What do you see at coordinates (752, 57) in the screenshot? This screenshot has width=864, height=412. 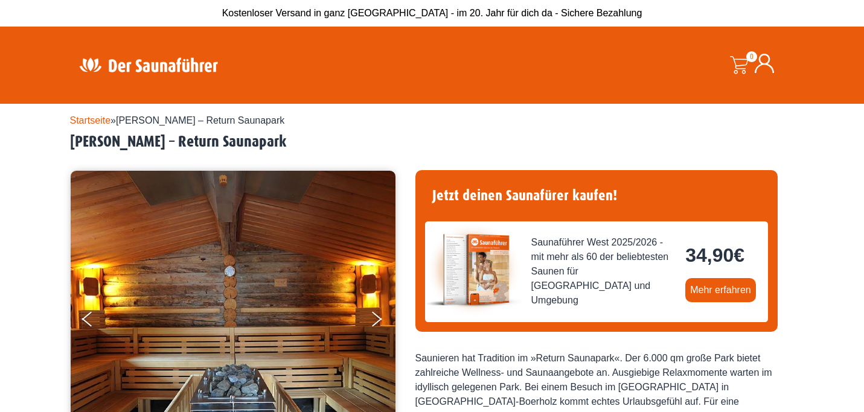 I see `span: 0` at bounding box center [752, 57].